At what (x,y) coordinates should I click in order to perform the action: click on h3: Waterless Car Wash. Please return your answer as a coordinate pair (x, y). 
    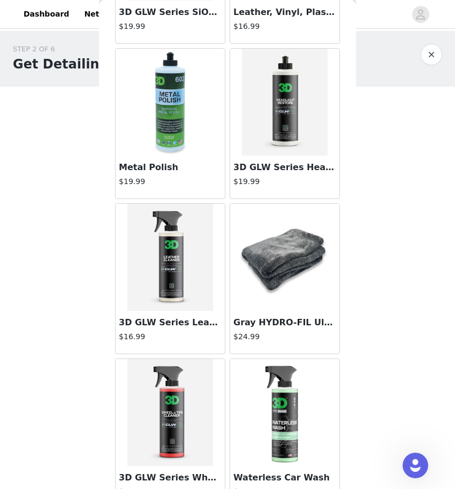
    Looking at the image, I should click on (285, 478).